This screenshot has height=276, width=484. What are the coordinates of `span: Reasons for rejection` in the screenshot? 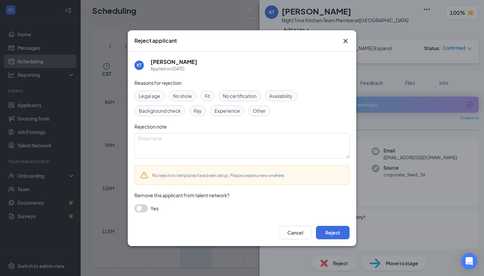 It's located at (158, 83).